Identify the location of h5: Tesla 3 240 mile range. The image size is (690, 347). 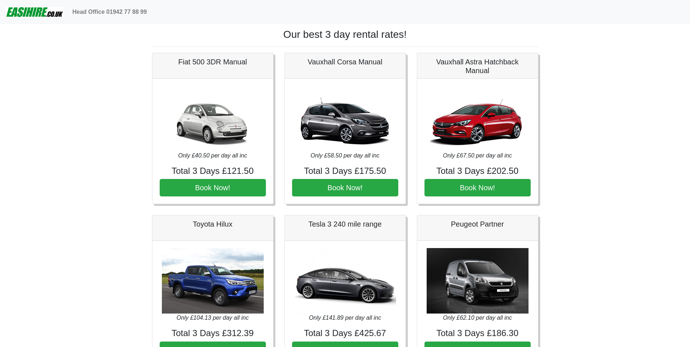
(345, 224).